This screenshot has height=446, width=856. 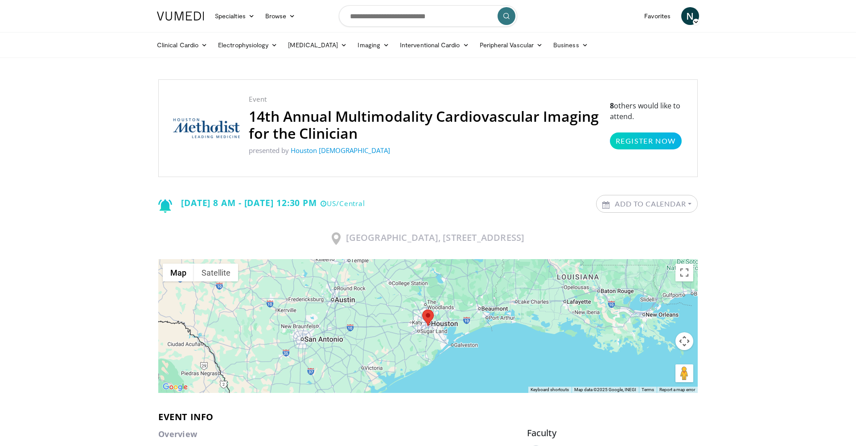 I want to click on a: Peripheral Vascular, so click(x=511, y=45).